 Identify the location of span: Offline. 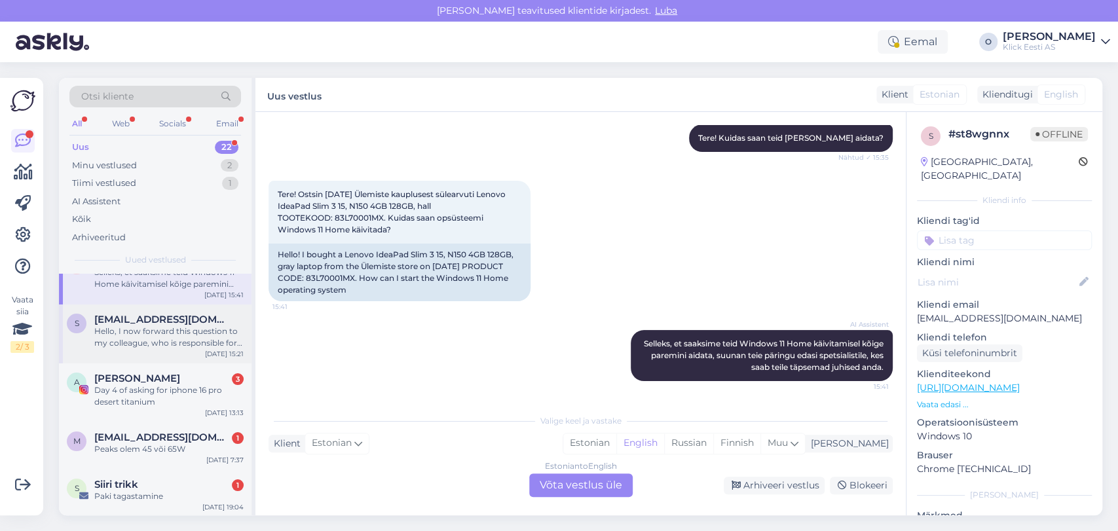
(1059, 134).